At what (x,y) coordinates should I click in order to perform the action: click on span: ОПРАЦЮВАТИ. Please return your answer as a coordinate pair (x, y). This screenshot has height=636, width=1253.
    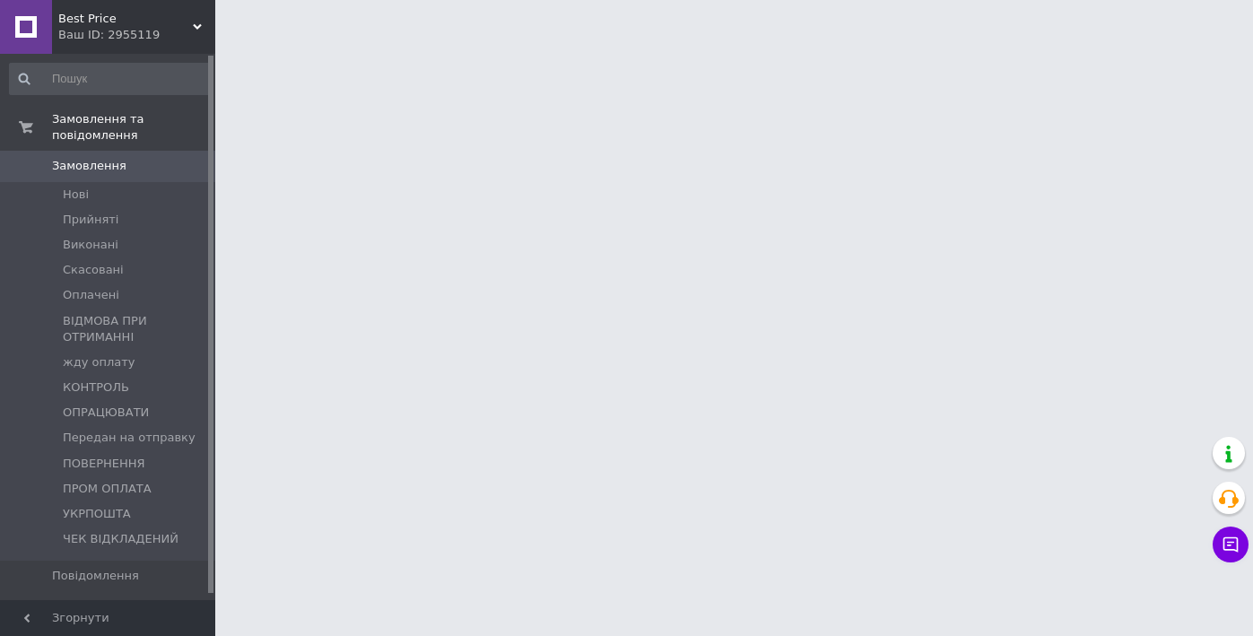
    Looking at the image, I should click on (106, 412).